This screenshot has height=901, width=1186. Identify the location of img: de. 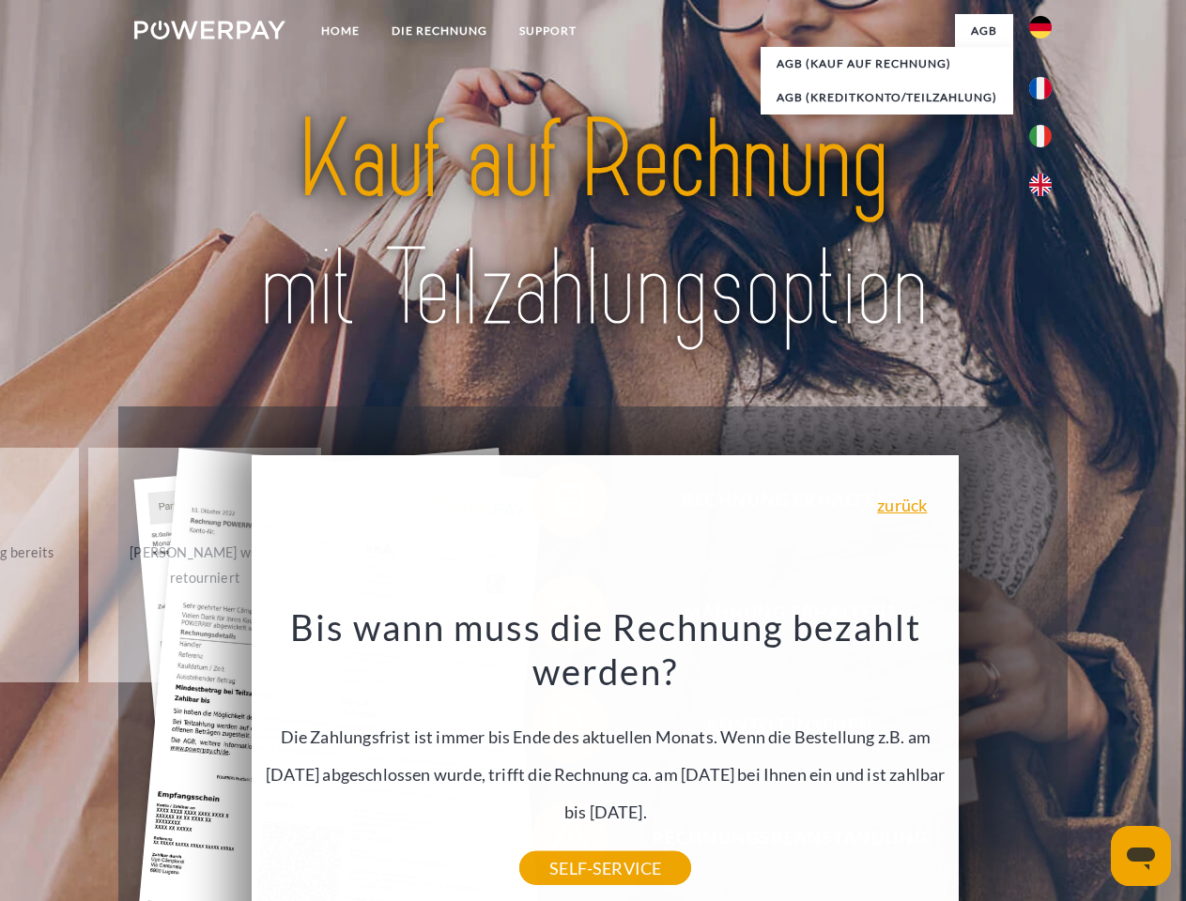
(1040, 27).